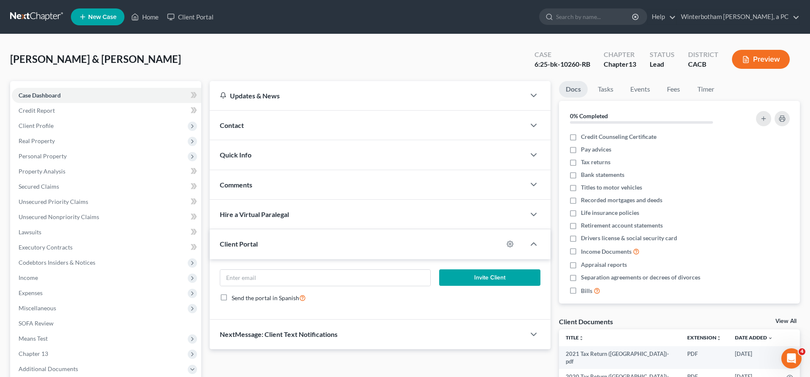 This screenshot has height=377, width=810. What do you see at coordinates (102, 17) in the screenshot?
I see `span: New Case` at bounding box center [102, 17].